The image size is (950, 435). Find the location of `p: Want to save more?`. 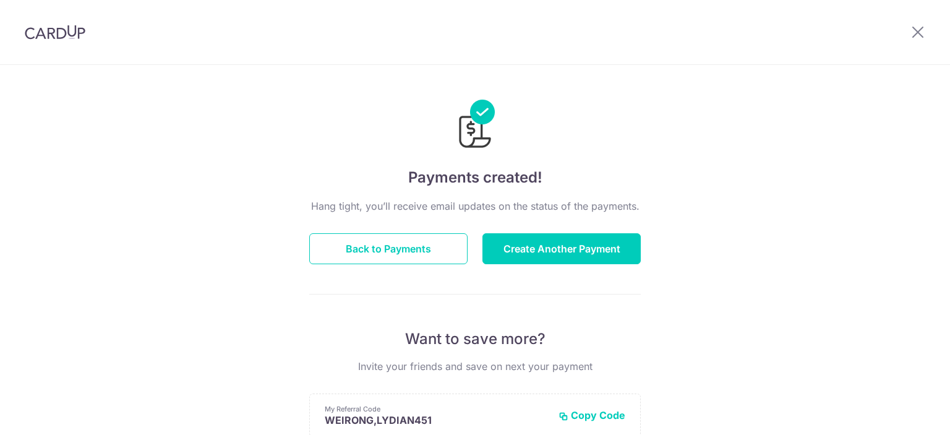

p: Want to save more? is located at coordinates (475, 339).